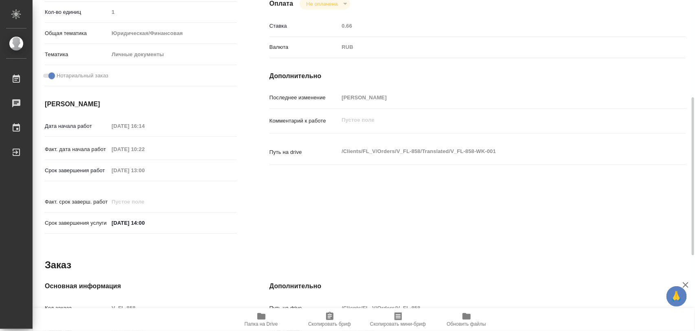 This screenshot has height=331, width=695. I want to click on span: Нотариальный заказ, so click(82, 76).